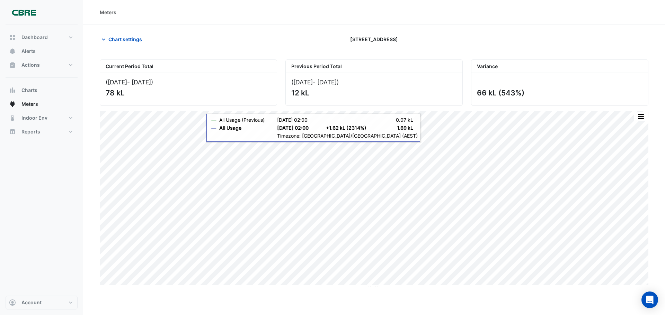  What do you see at coordinates (31, 132) in the screenshot?
I see `span: Reports` at bounding box center [31, 132].